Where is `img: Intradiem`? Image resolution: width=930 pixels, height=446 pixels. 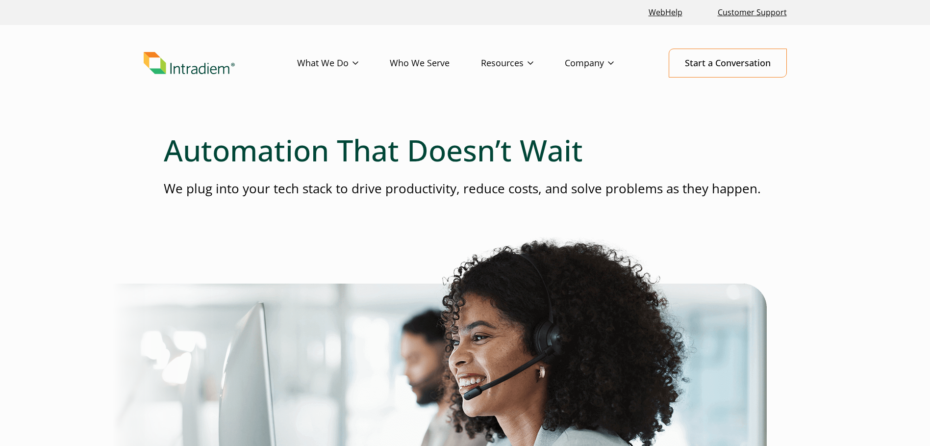 img: Intradiem is located at coordinates (189, 63).